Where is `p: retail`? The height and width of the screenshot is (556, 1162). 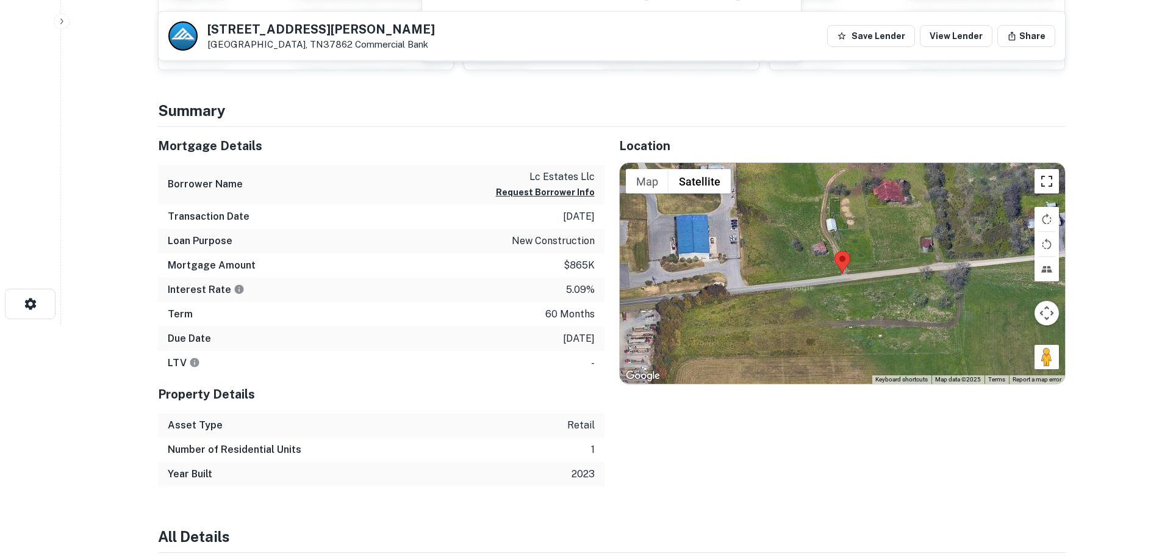
p: retail is located at coordinates (581, 425).